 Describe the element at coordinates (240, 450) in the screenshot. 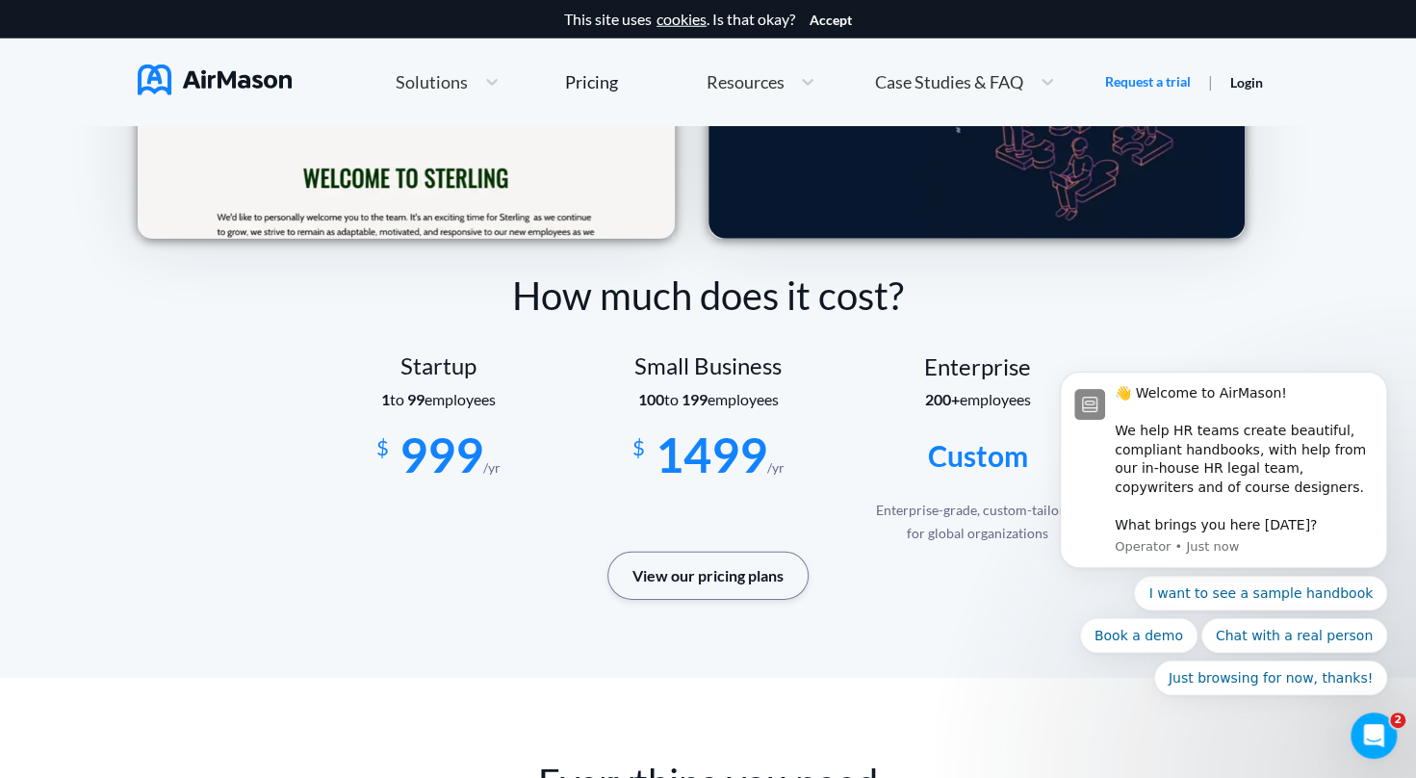

I see `button: Quick reply: Just browsing for now, thanks!` at that location.